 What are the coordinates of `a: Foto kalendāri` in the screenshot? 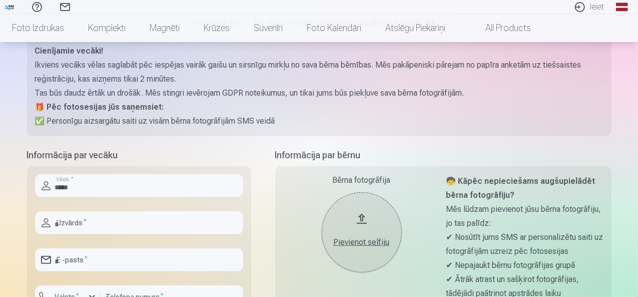 It's located at (334, 28).